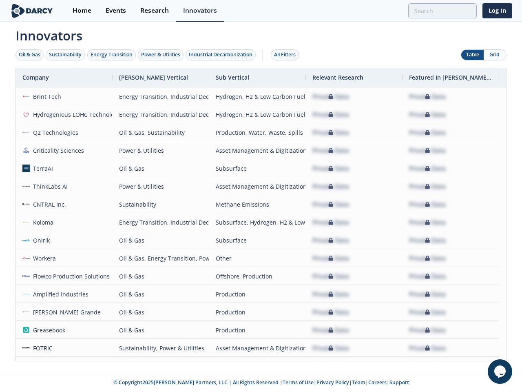 The image size is (522, 392). Describe the element at coordinates (26, 294) in the screenshot. I see `img: 975fd072-4f33-424c-bfc0-4ca45b1e322c` at that location.